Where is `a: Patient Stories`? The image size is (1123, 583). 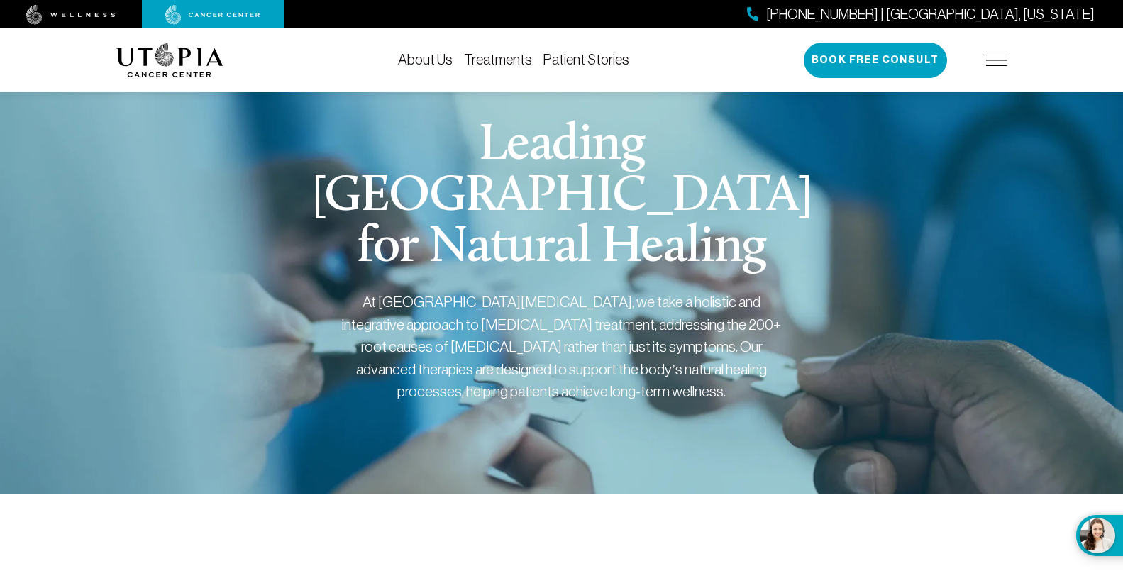
a: Patient Stories is located at coordinates (586, 60).